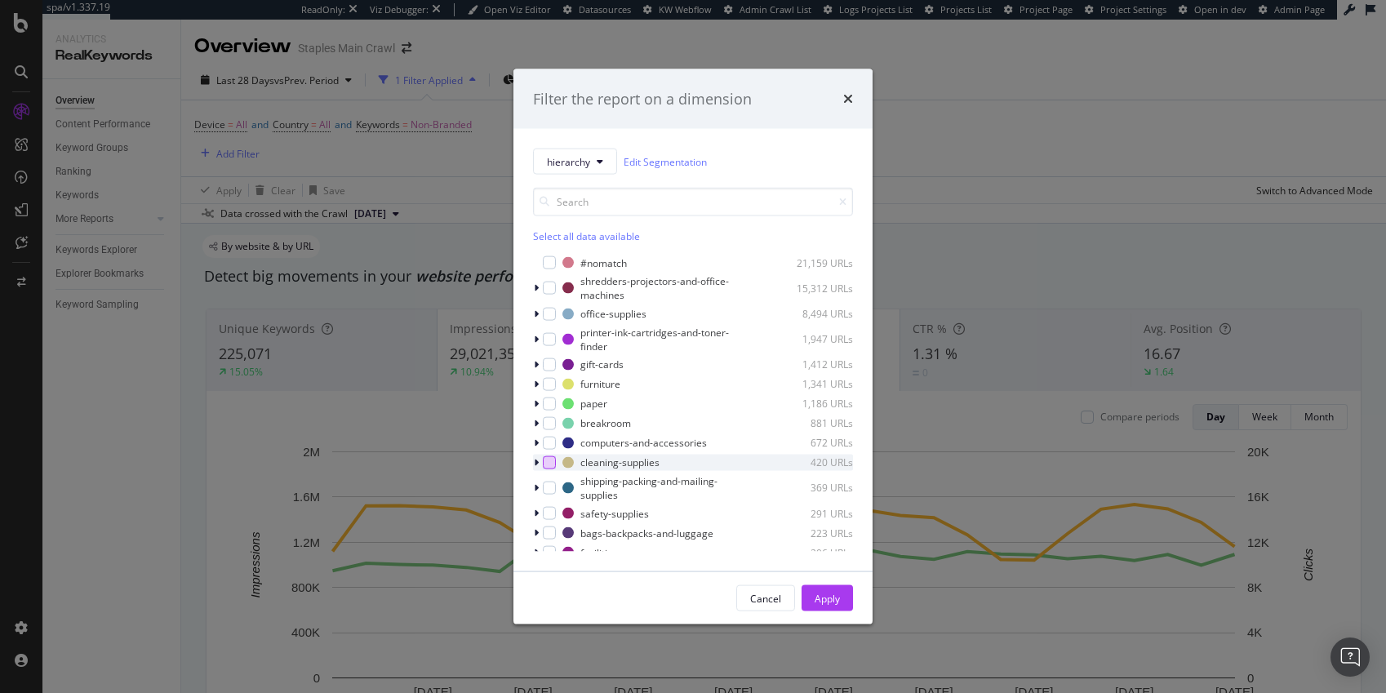  Describe the element at coordinates (603, 262) in the screenshot. I see `div: #nomatch` at that location.